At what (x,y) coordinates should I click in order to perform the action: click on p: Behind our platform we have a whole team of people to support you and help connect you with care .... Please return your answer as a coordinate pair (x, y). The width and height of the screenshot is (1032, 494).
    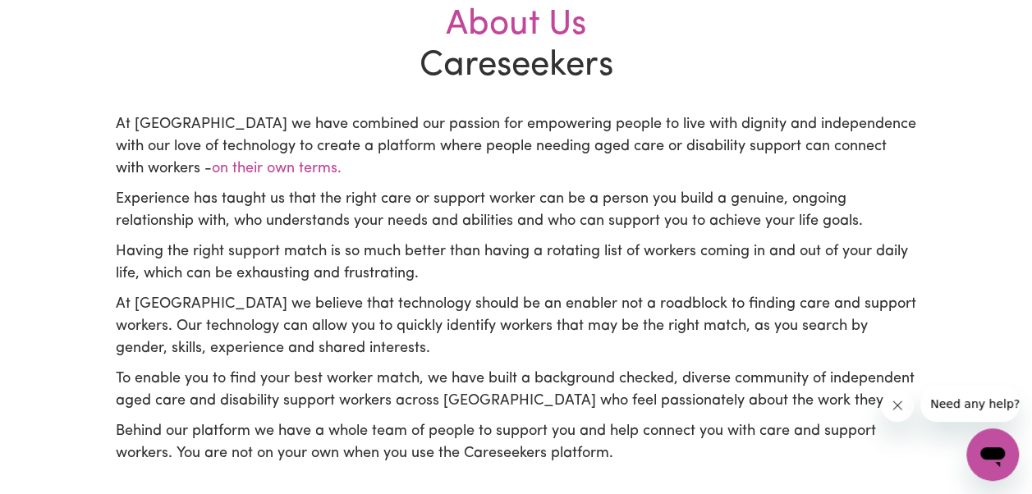
    Looking at the image, I should click on (516, 443).